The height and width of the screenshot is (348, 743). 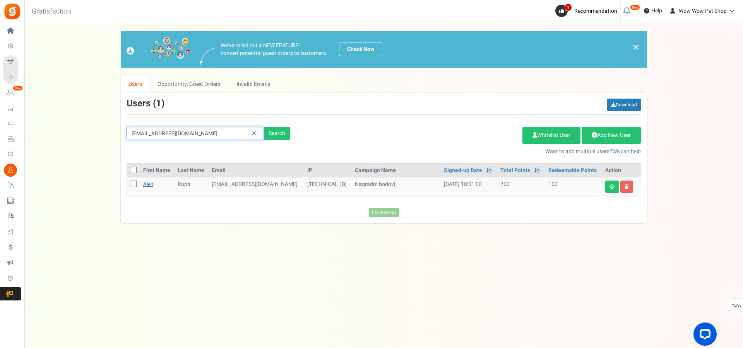 What do you see at coordinates (253, 84) in the screenshot?
I see `a: Invalid Emails` at bounding box center [253, 84].